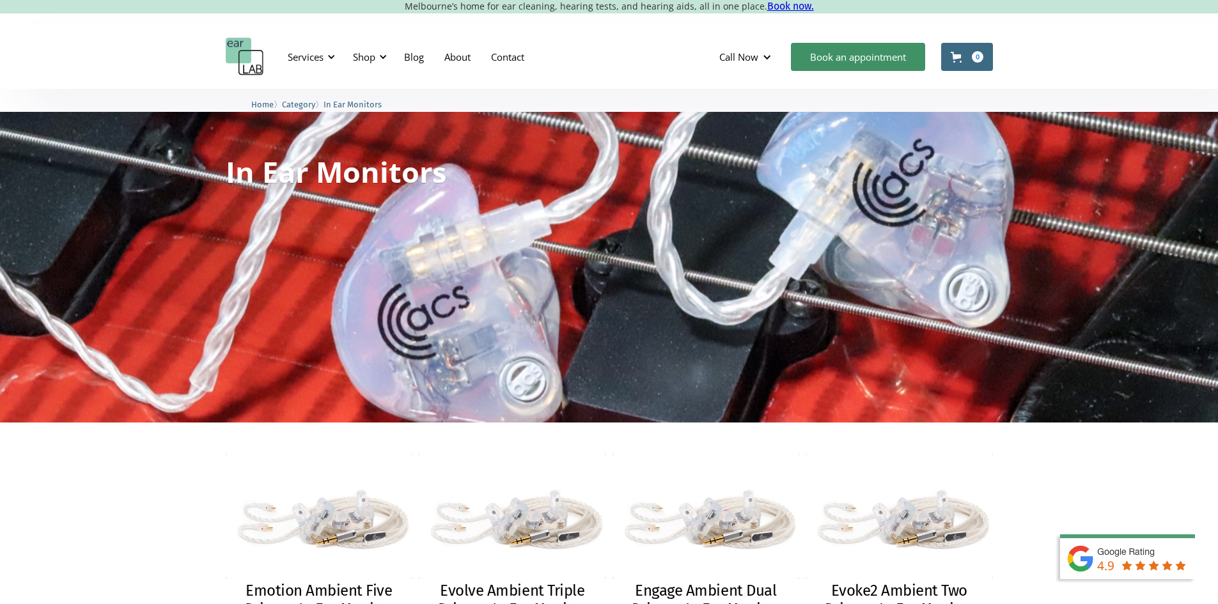 The image size is (1218, 604). Describe the element at coordinates (245, 57) in the screenshot. I see `a: home` at that location.